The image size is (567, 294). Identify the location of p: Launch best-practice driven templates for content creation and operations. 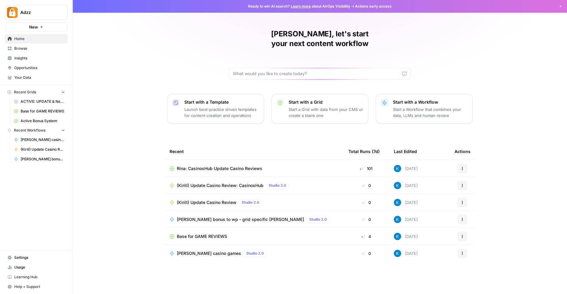
(222, 112).